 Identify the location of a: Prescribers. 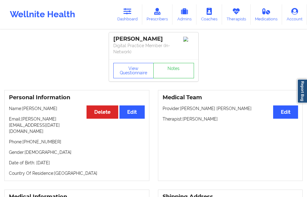
(158, 14).